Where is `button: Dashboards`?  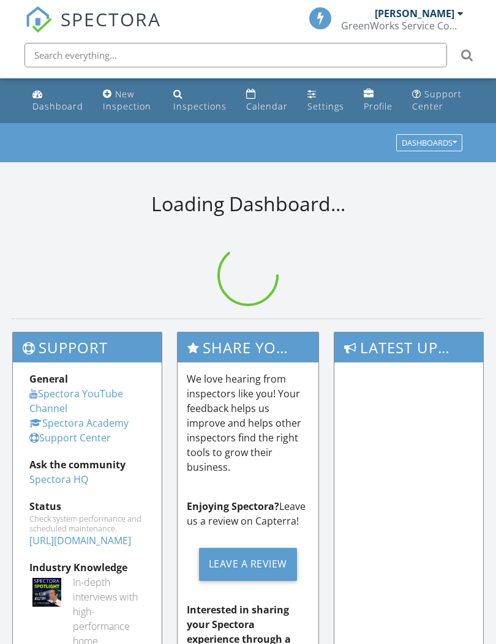 button: Dashboards is located at coordinates (429, 143).